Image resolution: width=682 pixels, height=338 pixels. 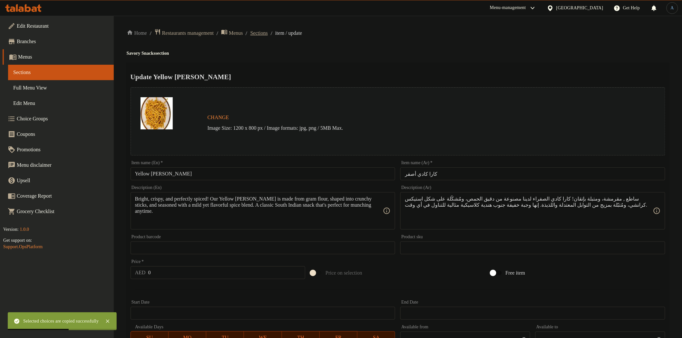 I want to click on span: Branches, so click(x=63, y=42).